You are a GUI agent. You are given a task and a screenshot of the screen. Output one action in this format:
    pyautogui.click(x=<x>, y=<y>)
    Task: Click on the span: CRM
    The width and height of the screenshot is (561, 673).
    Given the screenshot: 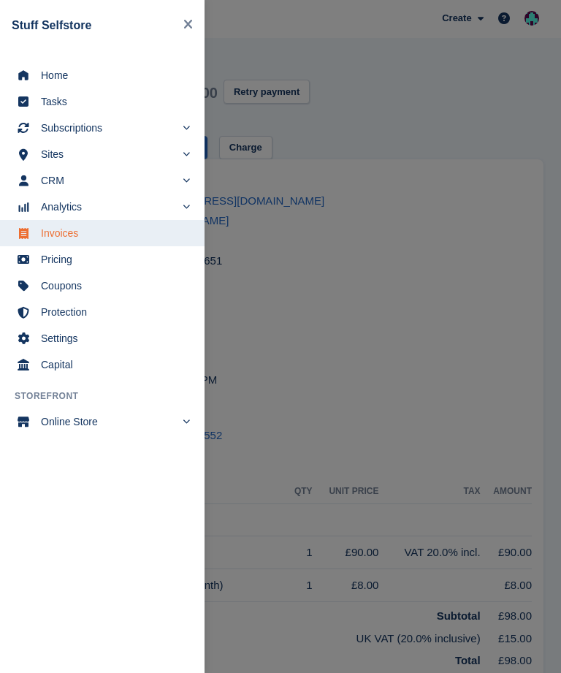 What is the action you would take?
    pyautogui.click(x=108, y=180)
    